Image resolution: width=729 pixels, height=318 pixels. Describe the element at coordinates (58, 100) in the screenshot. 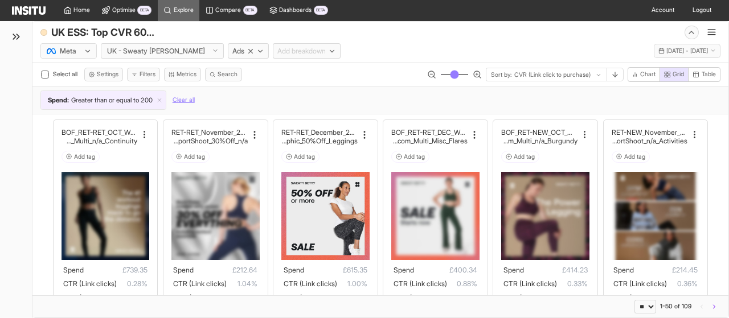

I see `span: Spend :` at that location.